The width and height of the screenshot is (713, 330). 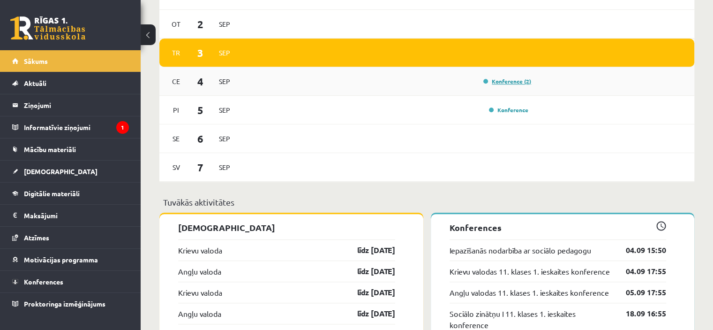 I want to click on a: 04.09 15:50, so click(x=639, y=250).